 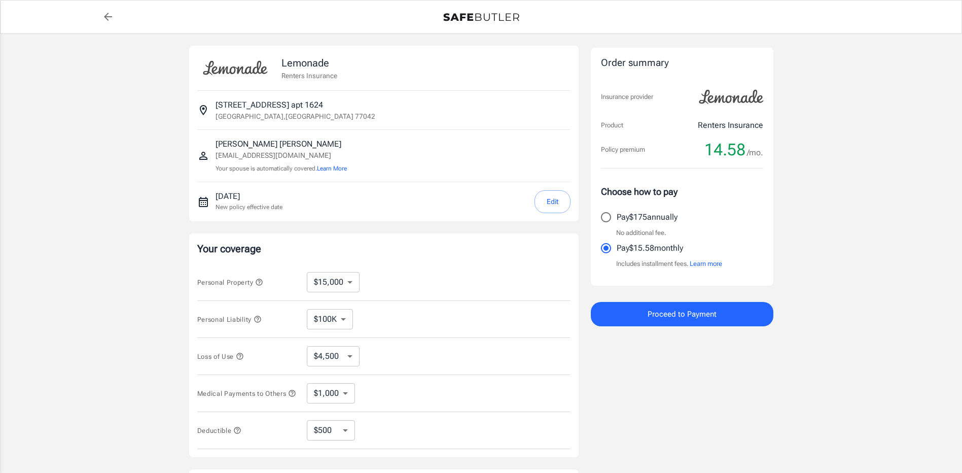 I want to click on p: Your spouse is automatically covered., so click(x=281, y=168).